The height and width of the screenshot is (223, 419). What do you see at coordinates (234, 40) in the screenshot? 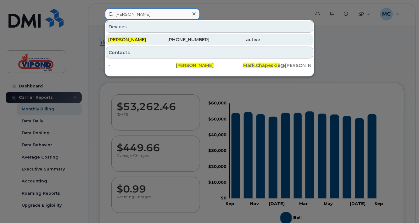
I see `div: active` at bounding box center [234, 40].